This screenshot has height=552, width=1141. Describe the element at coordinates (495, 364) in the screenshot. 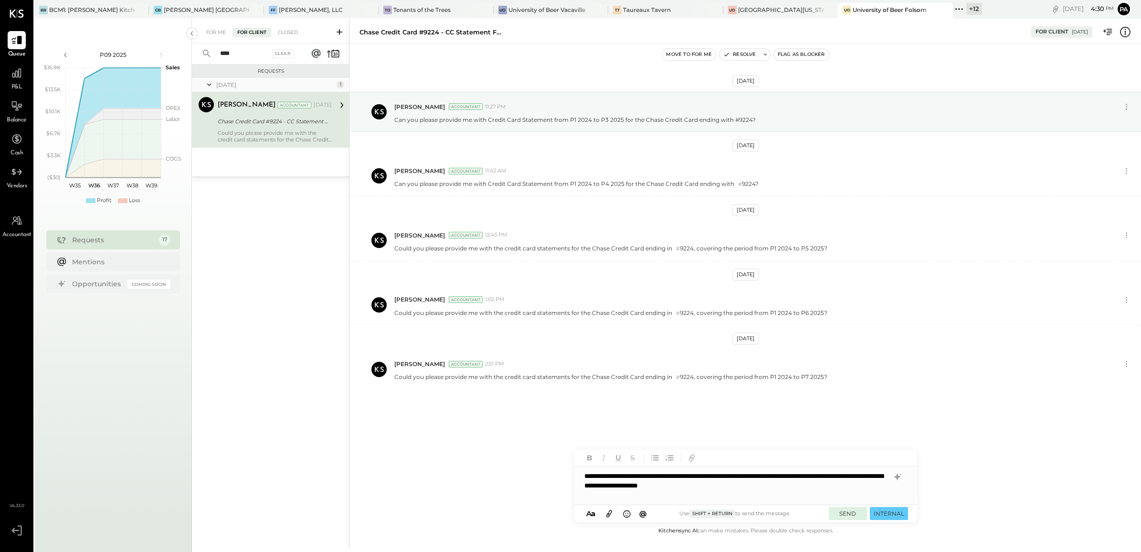

I see `span: 2:51 PM` at that location.